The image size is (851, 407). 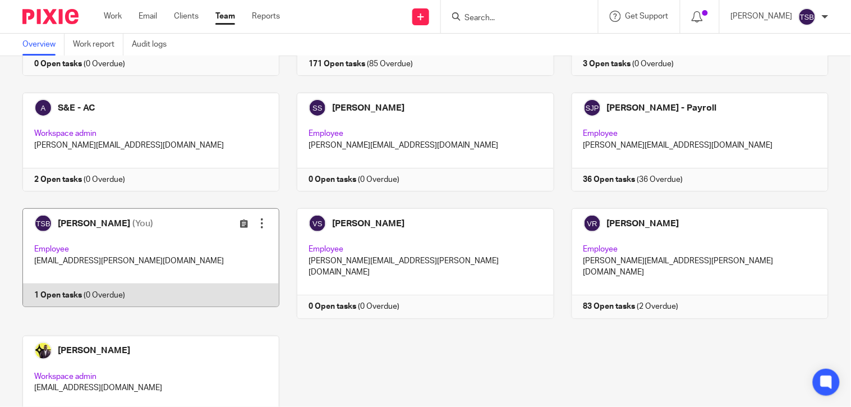 I want to click on a: Work, so click(x=113, y=16).